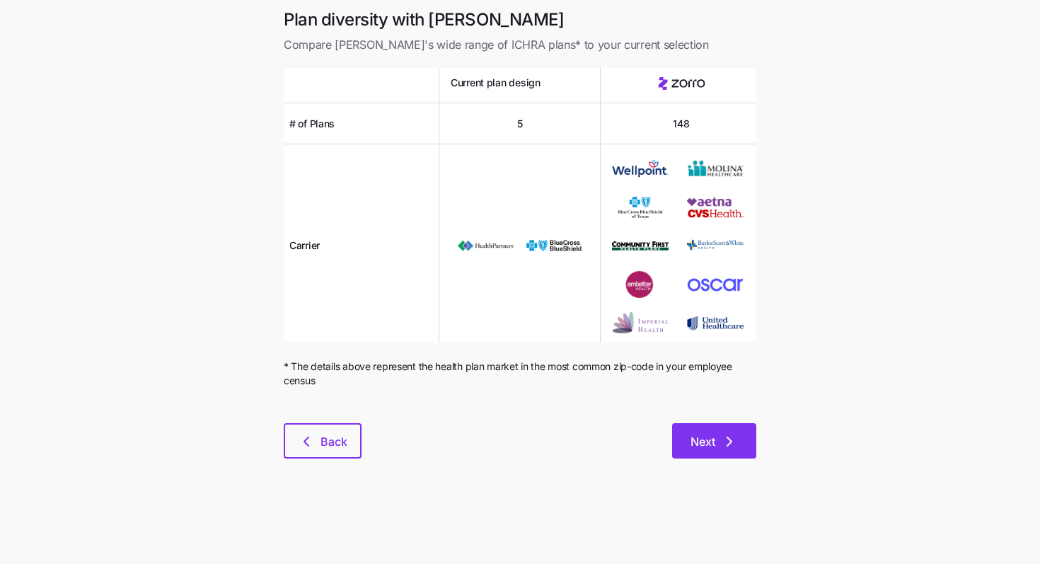 This screenshot has width=1040, height=564. Describe the element at coordinates (680, 124) in the screenshot. I see `span: 148` at that location.